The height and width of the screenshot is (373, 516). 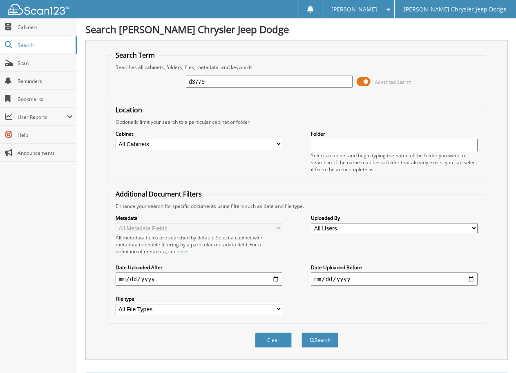 What do you see at coordinates (296, 122) in the screenshot?
I see `div: Optionally limit your search to a particular cabinet or folder` at bounding box center [296, 122].